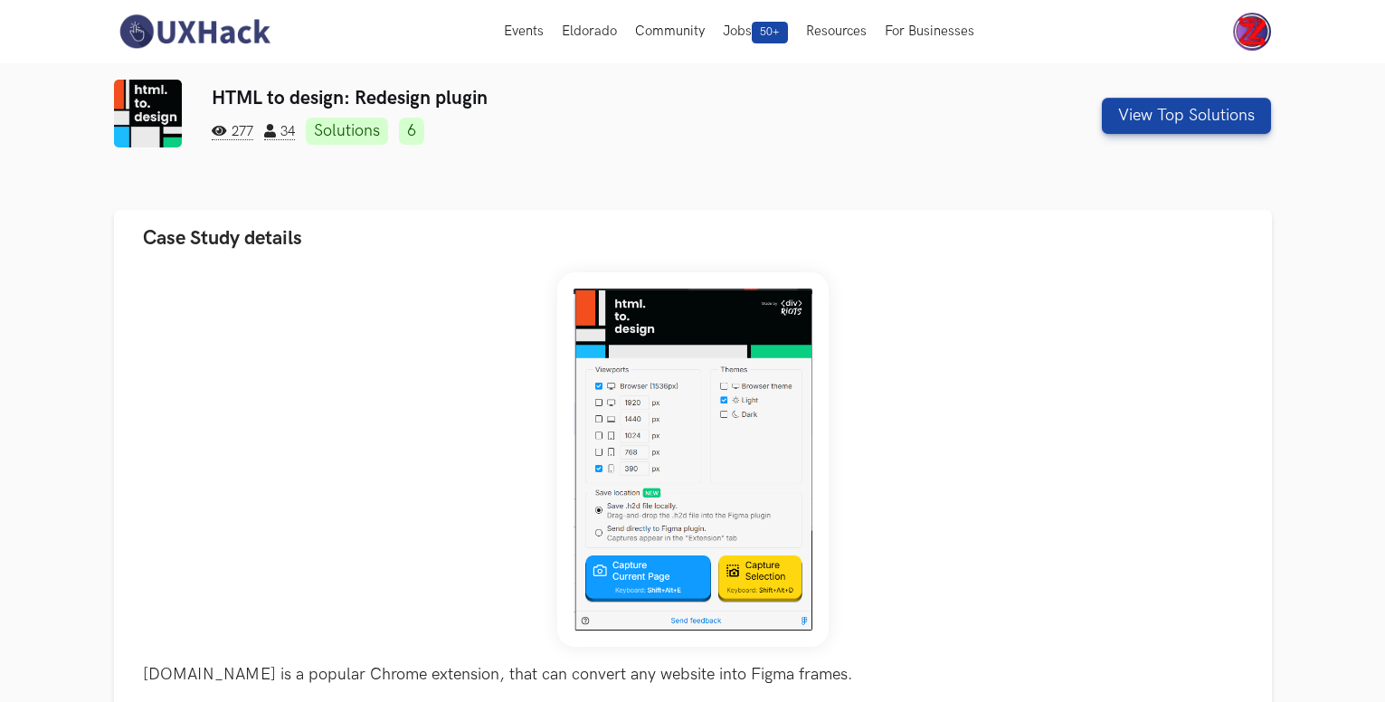 The width and height of the screenshot is (1385, 702). What do you see at coordinates (1186, 116) in the screenshot?
I see `button: View Top Solutions` at bounding box center [1186, 116].